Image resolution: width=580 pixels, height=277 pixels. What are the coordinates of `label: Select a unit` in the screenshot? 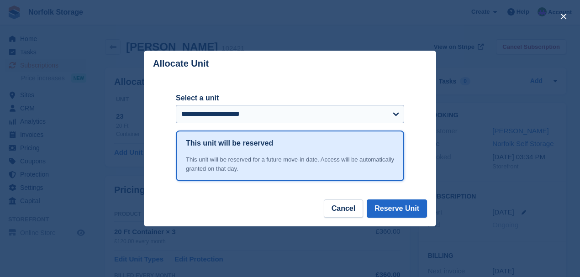 It's located at (290, 98).